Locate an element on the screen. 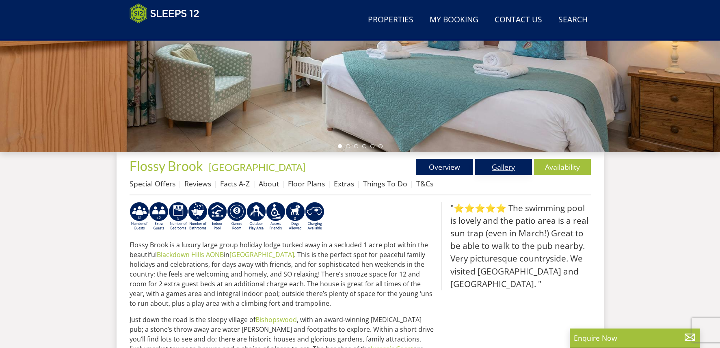  img: AD_4nXfjdDqPkGBf7Vpi6H87bmAUe5GYCbodrAbU4sf37YN55BCjSXGx5ZgBV7Vb9EJZsXiNVuyAiuJUB3WVt-w9eJ0vaBcHg... is located at coordinates (256, 217).